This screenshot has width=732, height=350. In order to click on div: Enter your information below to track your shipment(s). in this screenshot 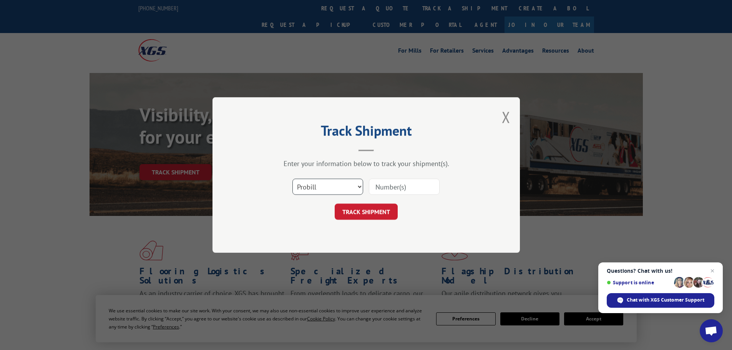, I will do `click(366, 163)`.